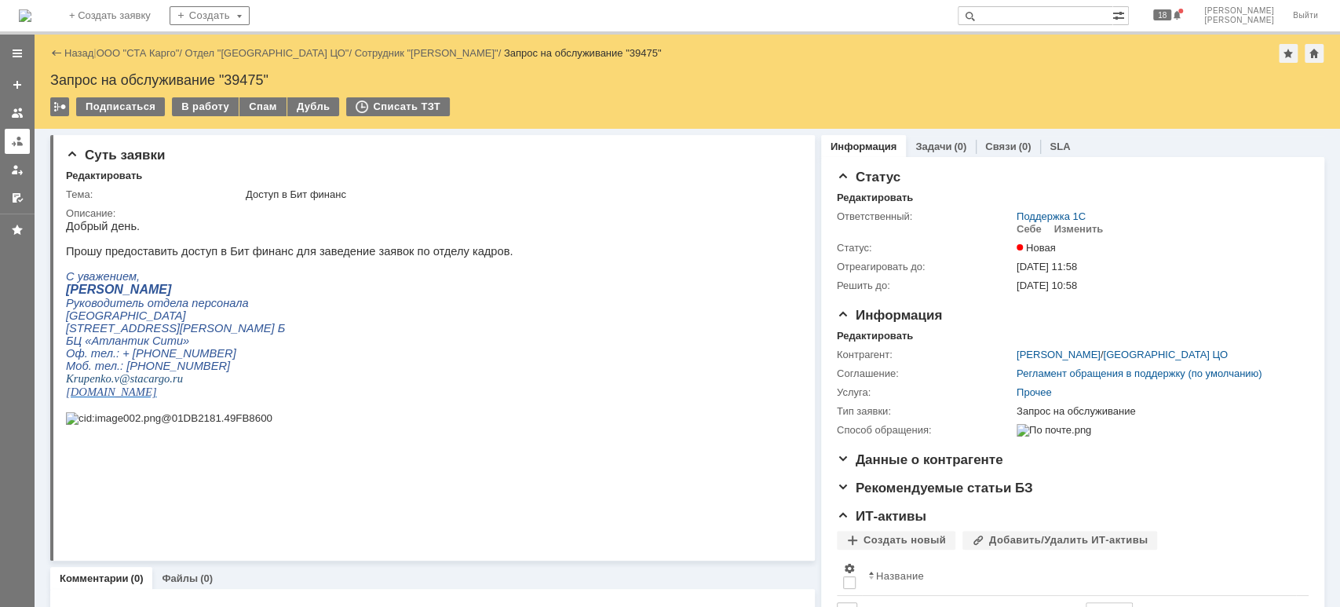 The width and height of the screenshot is (1340, 607). What do you see at coordinates (925, 248) in the screenshot?
I see `div: Статус:` at bounding box center [925, 248].